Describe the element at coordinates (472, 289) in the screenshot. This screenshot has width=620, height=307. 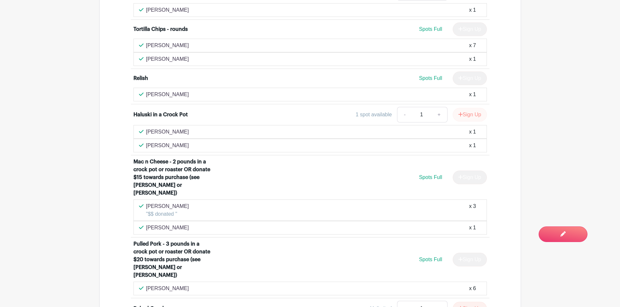
I see `div: x 6` at that location.